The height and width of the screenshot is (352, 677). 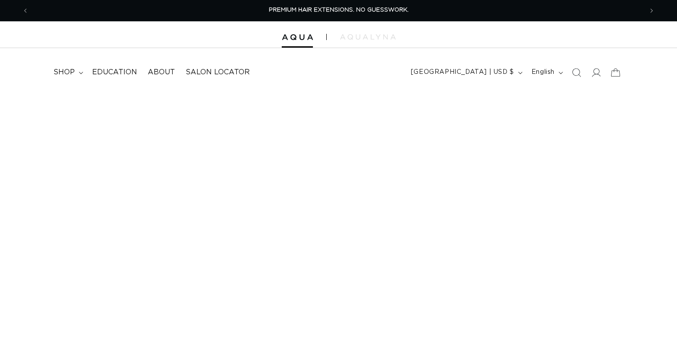 What do you see at coordinates (187, 280) in the screenshot?
I see `p: Premium hair extensions designed for seamless` at bounding box center [187, 280].